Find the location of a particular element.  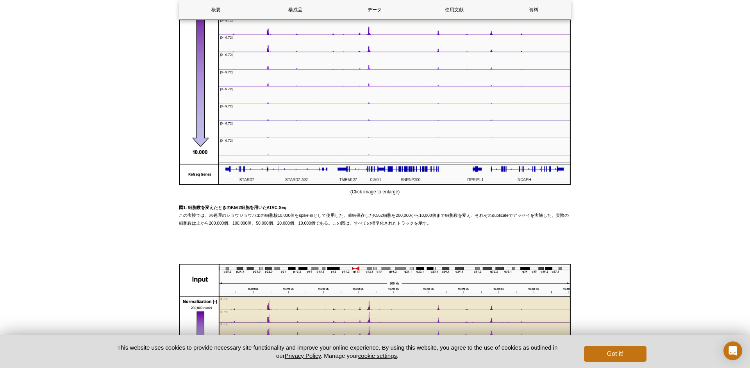

button: cookie settings is located at coordinates (377, 355).